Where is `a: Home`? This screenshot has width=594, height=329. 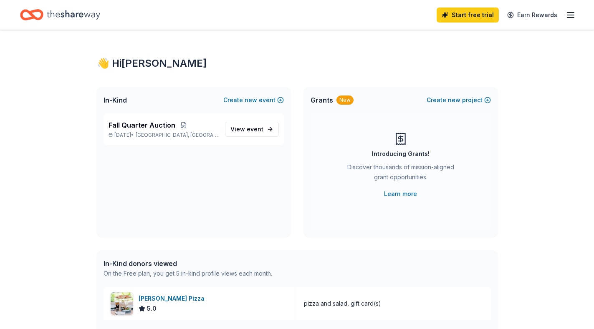
a: Home is located at coordinates (60, 15).